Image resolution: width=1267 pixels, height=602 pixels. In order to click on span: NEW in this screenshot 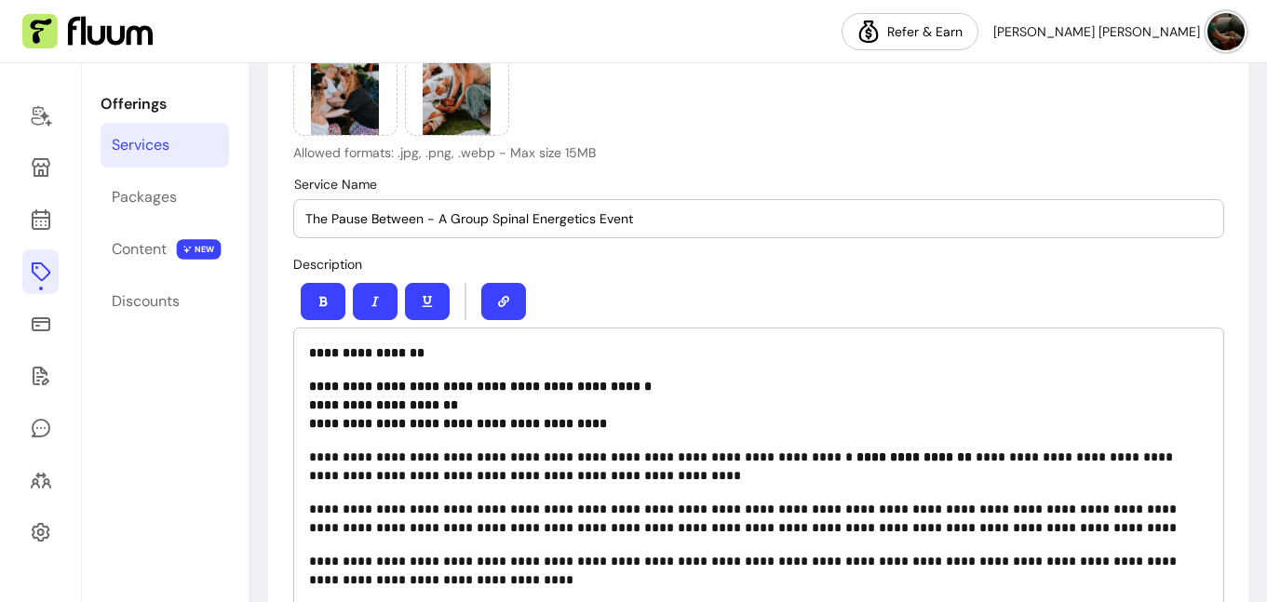, I will do `click(199, 250)`.